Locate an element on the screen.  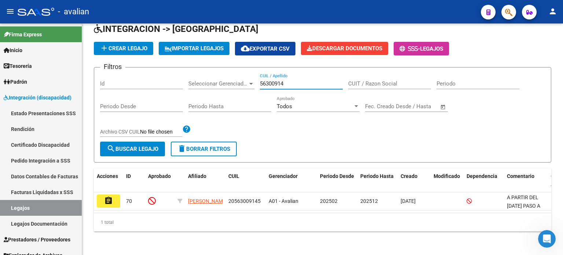
span: 20563009145 is located at coordinates (245, 201).